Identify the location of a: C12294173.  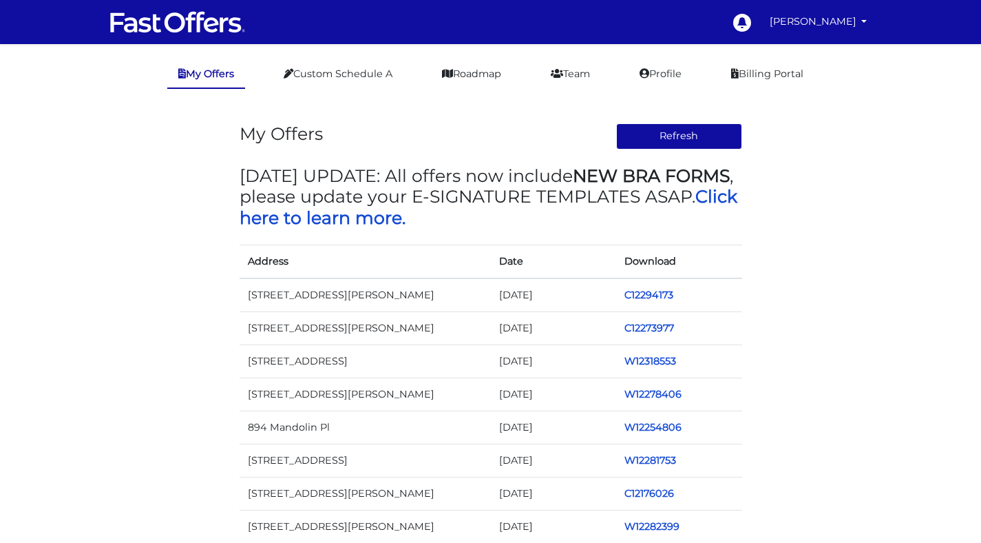
(649, 295).